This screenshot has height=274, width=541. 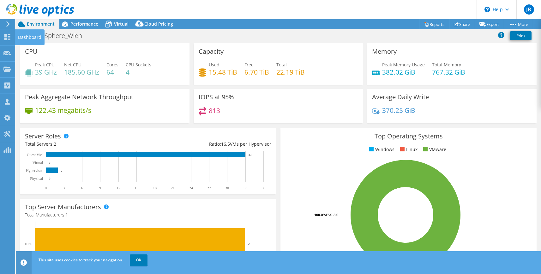 I want to click on span: Performance, so click(x=84, y=24).